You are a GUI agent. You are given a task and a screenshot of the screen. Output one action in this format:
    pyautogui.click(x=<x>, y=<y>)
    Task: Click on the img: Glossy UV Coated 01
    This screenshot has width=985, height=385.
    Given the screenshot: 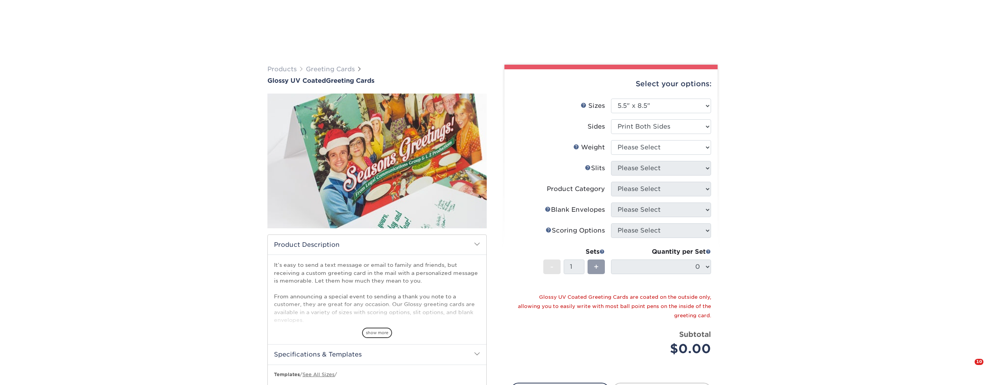 What is the action you would take?
    pyautogui.click(x=377, y=161)
    